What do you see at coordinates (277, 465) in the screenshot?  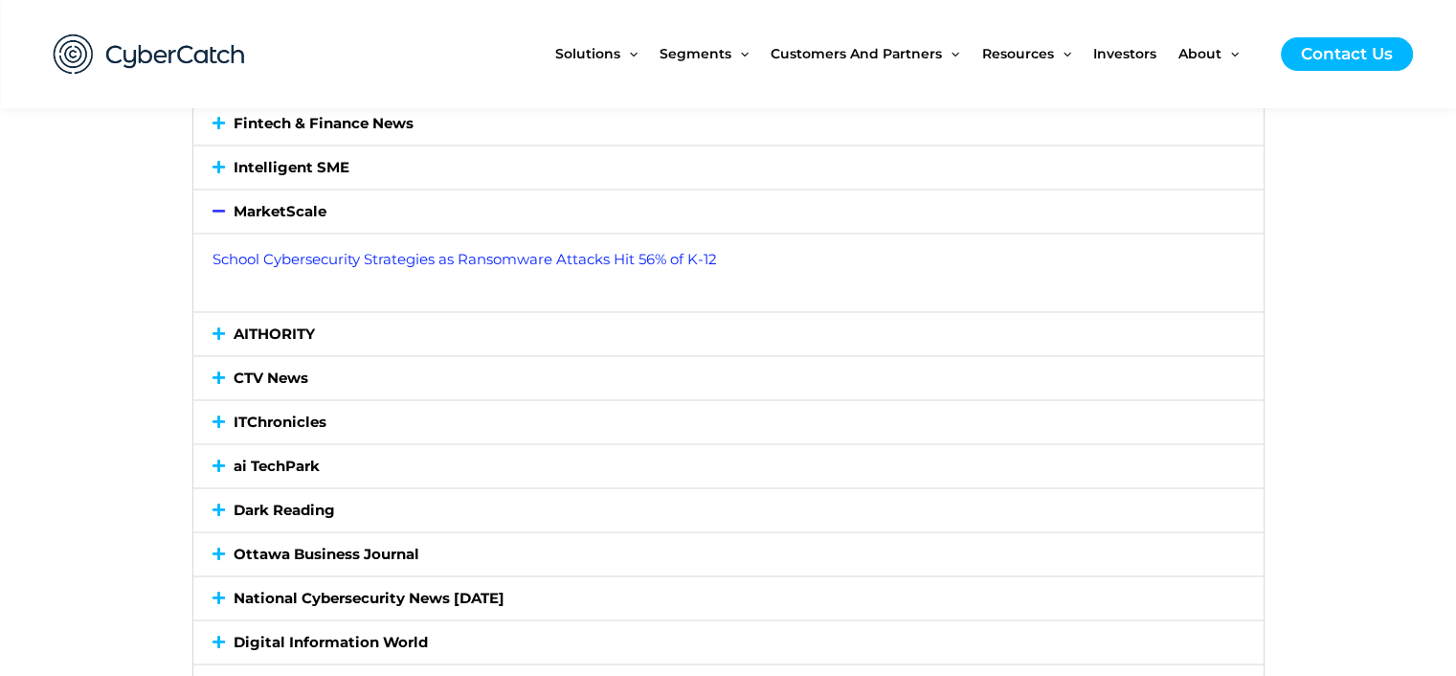 I see `a: ai TechPark` at bounding box center [277, 465].